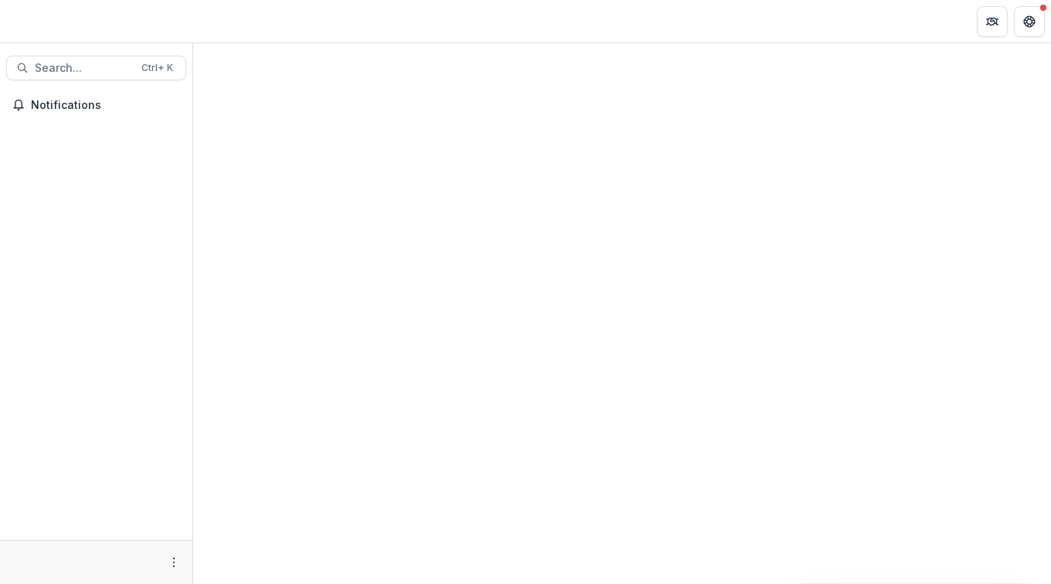 The width and height of the screenshot is (1051, 584). I want to click on nav: breadcrumb, so click(232, 21).